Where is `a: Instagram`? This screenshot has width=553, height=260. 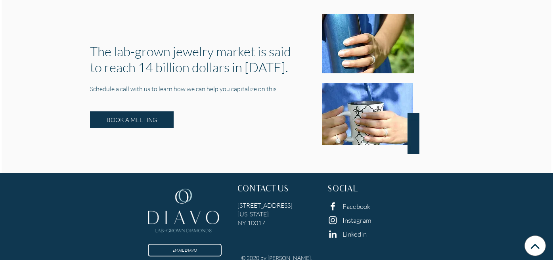
a: Instagram is located at coordinates (356, 220).